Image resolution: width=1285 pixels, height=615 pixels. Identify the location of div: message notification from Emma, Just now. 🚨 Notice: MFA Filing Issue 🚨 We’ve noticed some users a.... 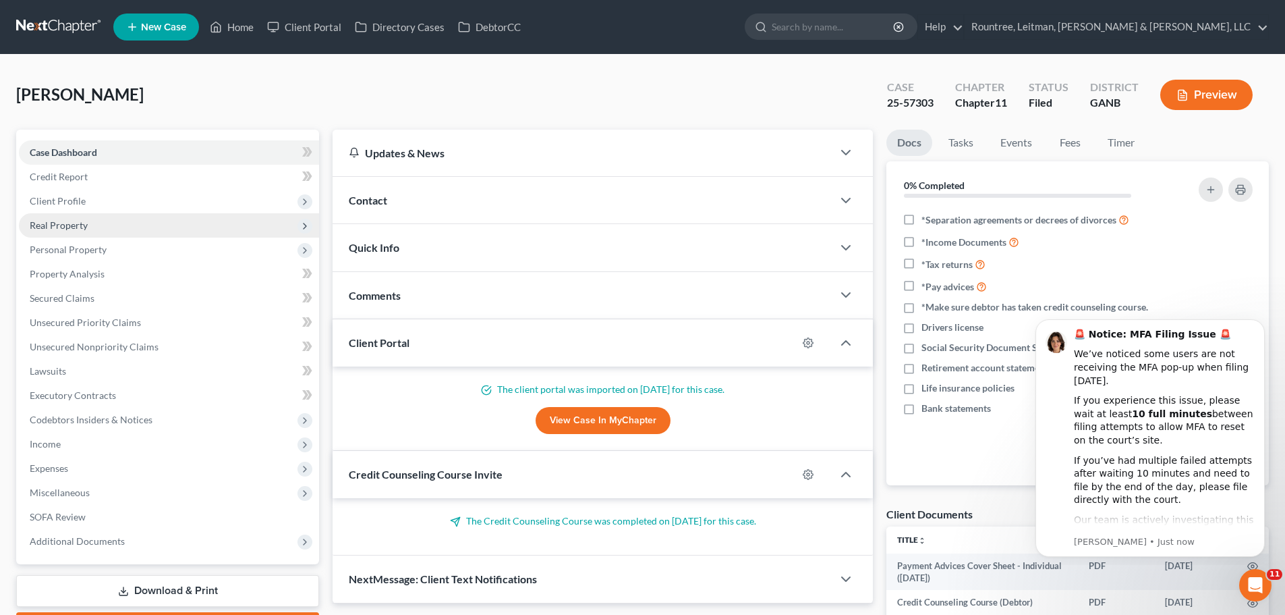
(135, 131).